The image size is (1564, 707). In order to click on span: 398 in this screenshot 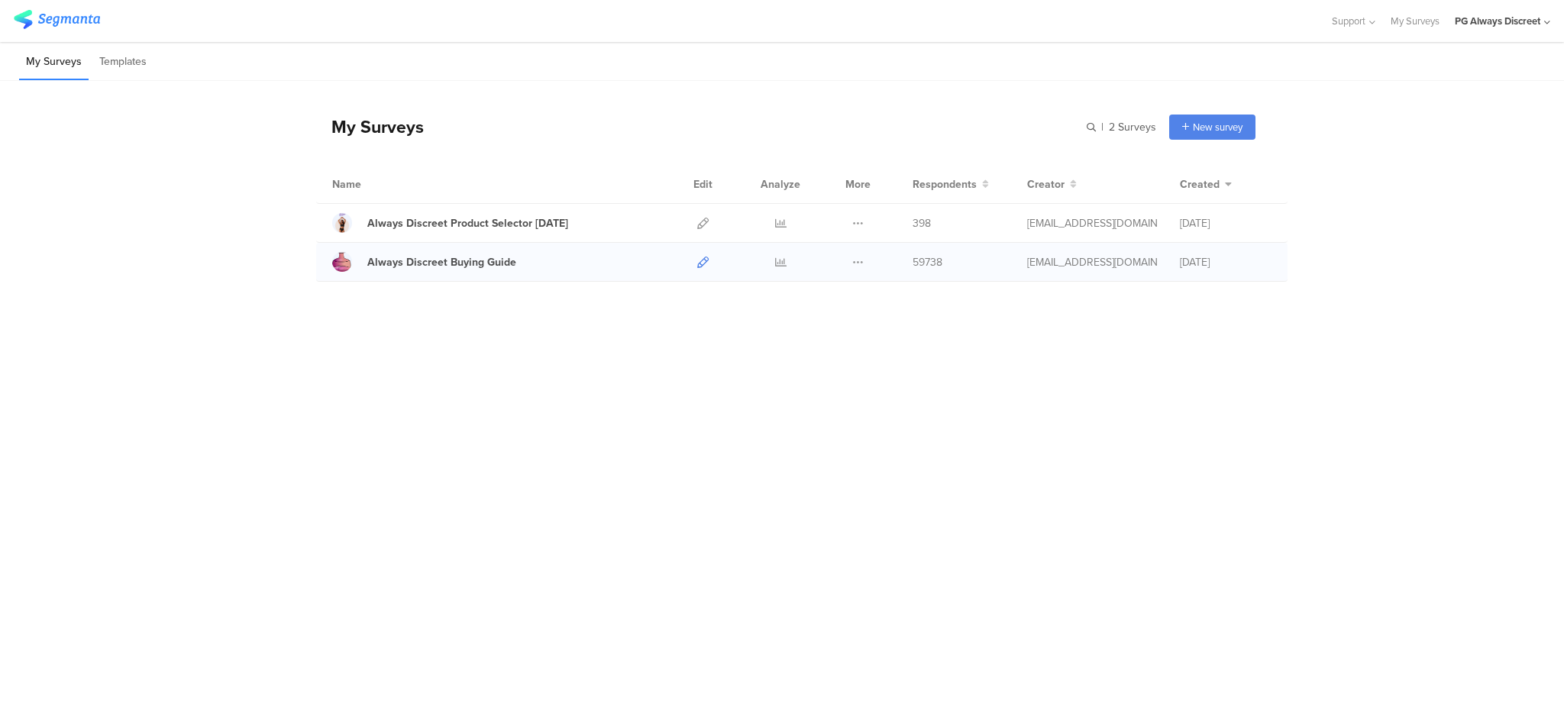, I will do `click(922, 223)`.